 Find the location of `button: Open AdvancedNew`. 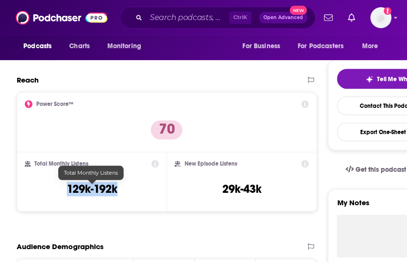

button: Open AdvancedNew is located at coordinates (283, 18).